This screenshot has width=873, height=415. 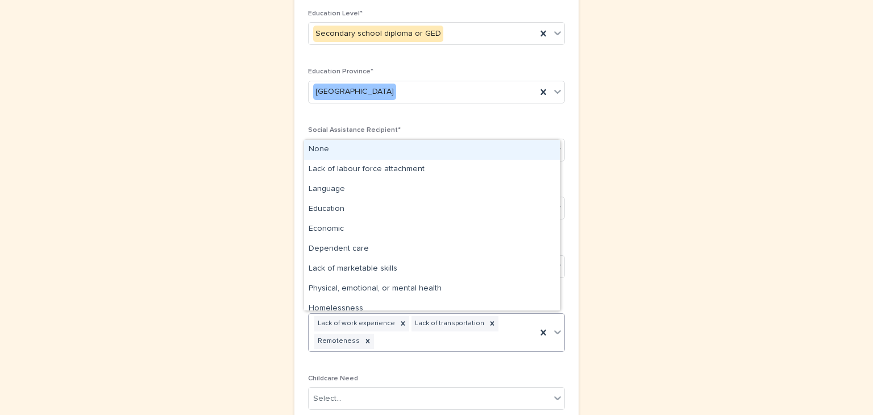 I want to click on div: Lack of work experience, so click(x=355, y=324).